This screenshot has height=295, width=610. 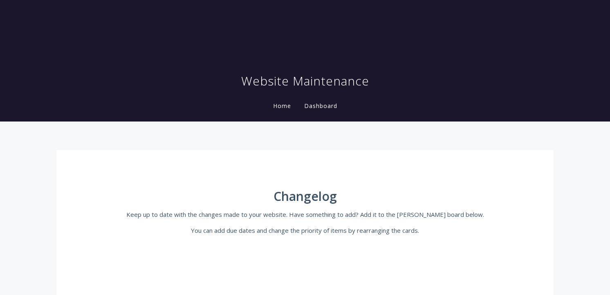 I want to click on a: Home, so click(x=282, y=105).